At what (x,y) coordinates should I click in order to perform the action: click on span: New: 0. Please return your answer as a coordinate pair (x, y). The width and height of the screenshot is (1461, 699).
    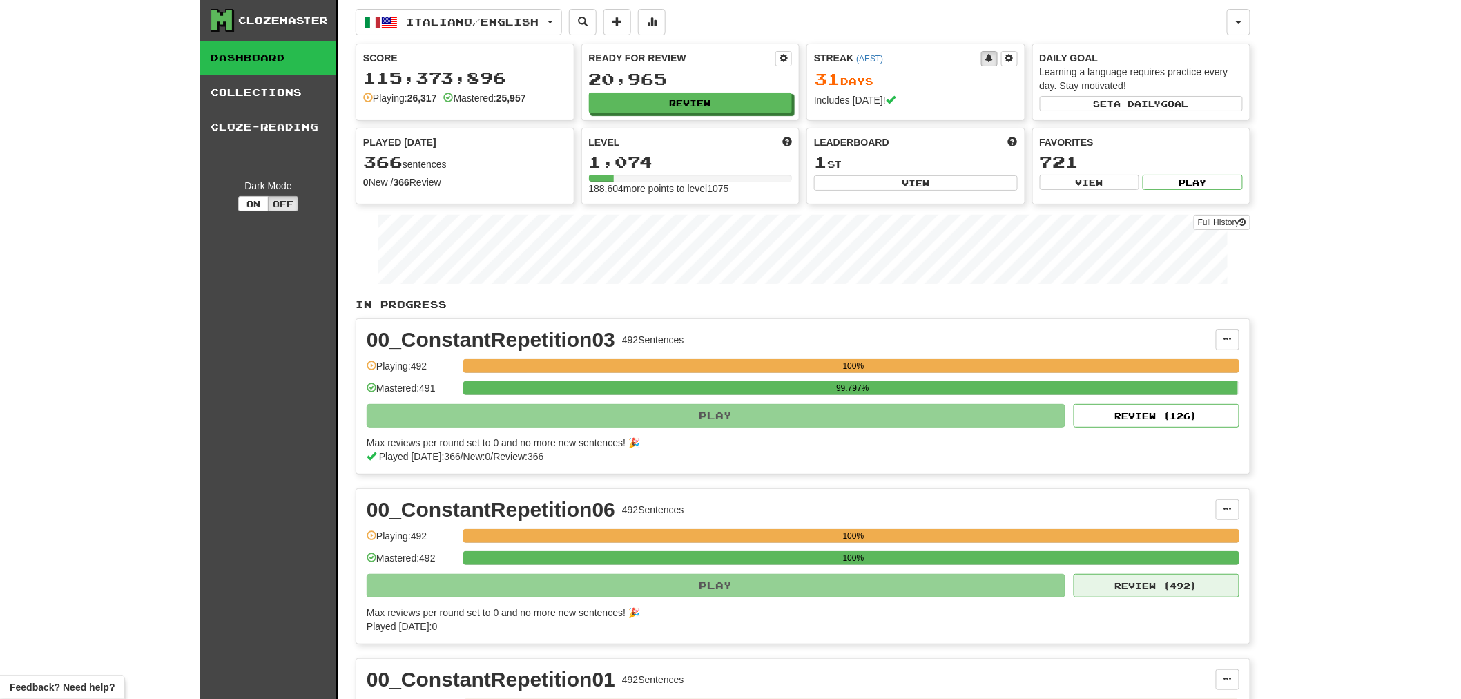
    Looking at the image, I should click on (477, 456).